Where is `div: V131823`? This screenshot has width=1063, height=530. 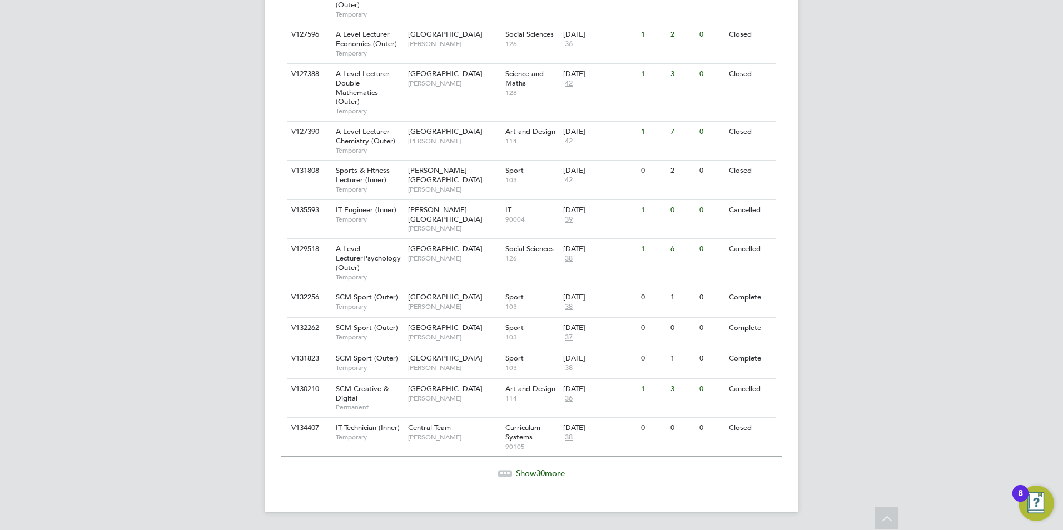 div: V131823 is located at coordinates (308, 358).